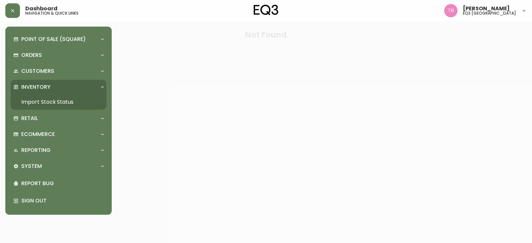  I want to click on p: Orders, so click(32, 55).